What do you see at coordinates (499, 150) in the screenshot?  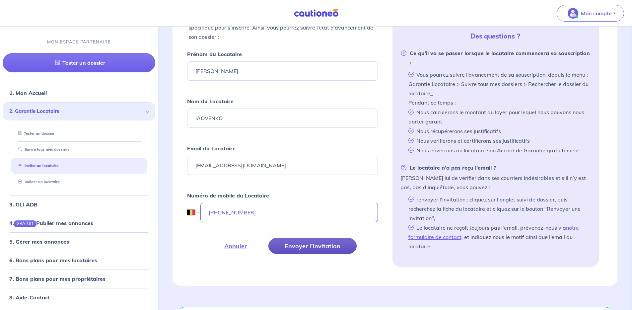 I see `li: Nous enverrons au locataire son Accord de Garantie gratuitement` at bounding box center [499, 150].